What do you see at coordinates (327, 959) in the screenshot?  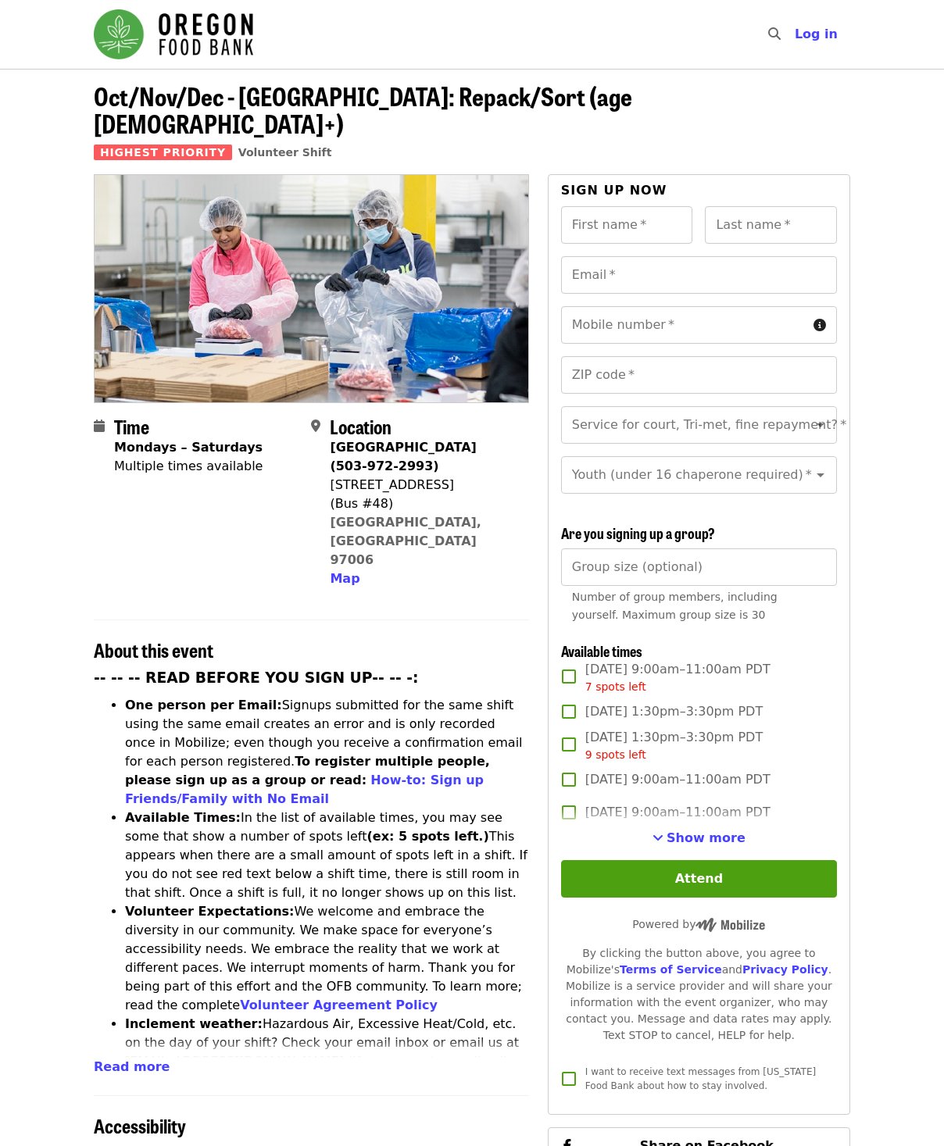 I see `li: We welcome and embrace the diversity in our community. We make space for everyone’s accessibility...` at bounding box center [327, 959].